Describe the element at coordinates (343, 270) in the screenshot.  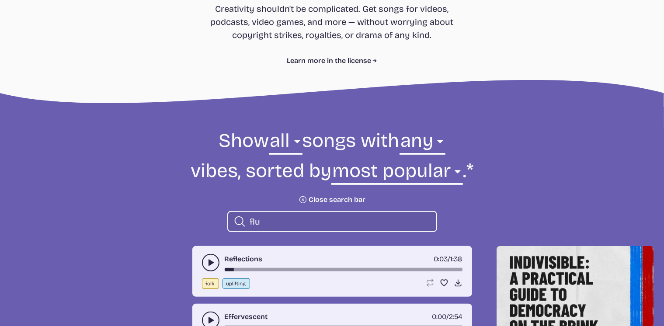
I see `div: song-time-bar` at that location.